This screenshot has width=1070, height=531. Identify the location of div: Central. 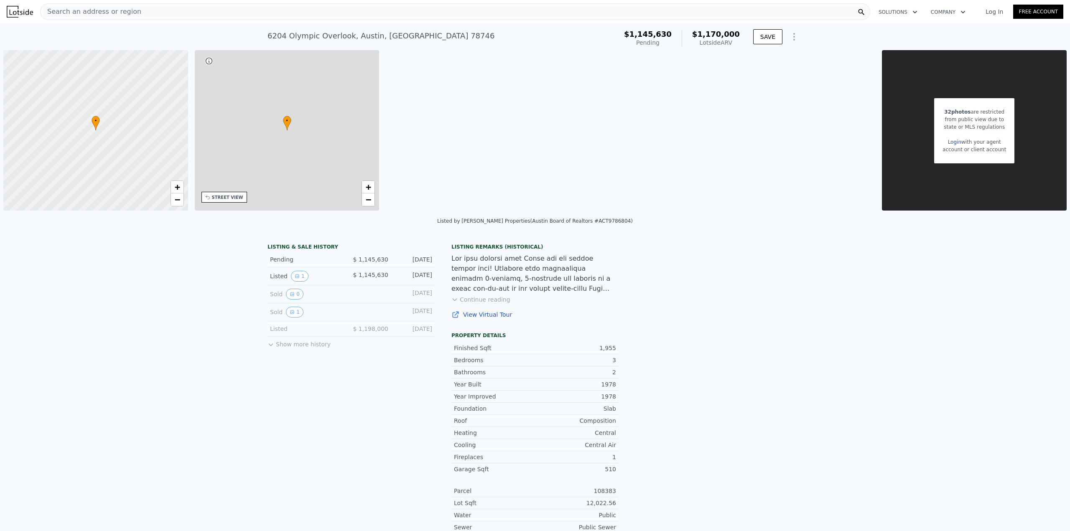
(576, 433).